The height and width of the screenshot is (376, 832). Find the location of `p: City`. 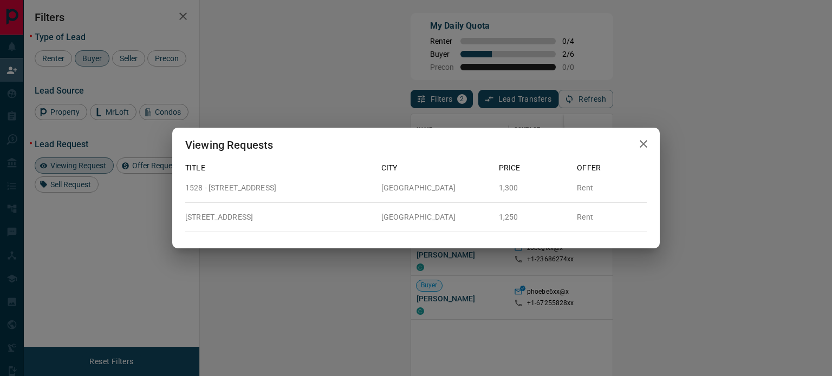

p: City is located at coordinates (435, 168).